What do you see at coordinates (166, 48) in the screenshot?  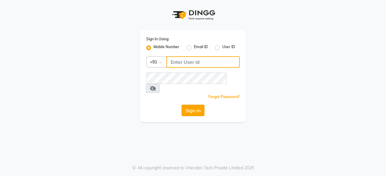 I see `label: Mobile Number` at bounding box center [166, 48].